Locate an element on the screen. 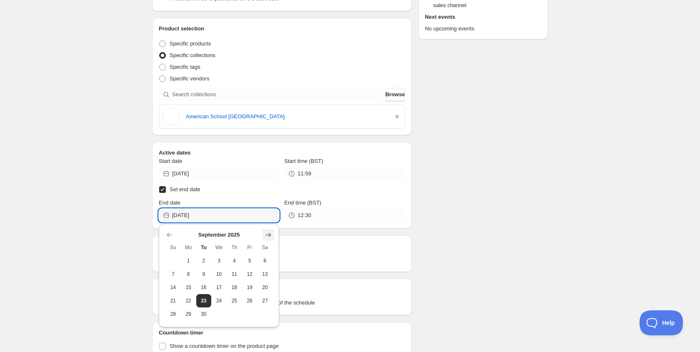 The image size is (700, 352). span: 10 is located at coordinates (219, 274).